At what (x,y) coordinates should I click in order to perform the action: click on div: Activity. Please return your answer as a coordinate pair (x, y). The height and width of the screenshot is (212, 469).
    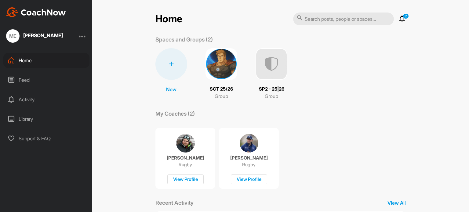
    Looking at the image, I should click on (46, 100).